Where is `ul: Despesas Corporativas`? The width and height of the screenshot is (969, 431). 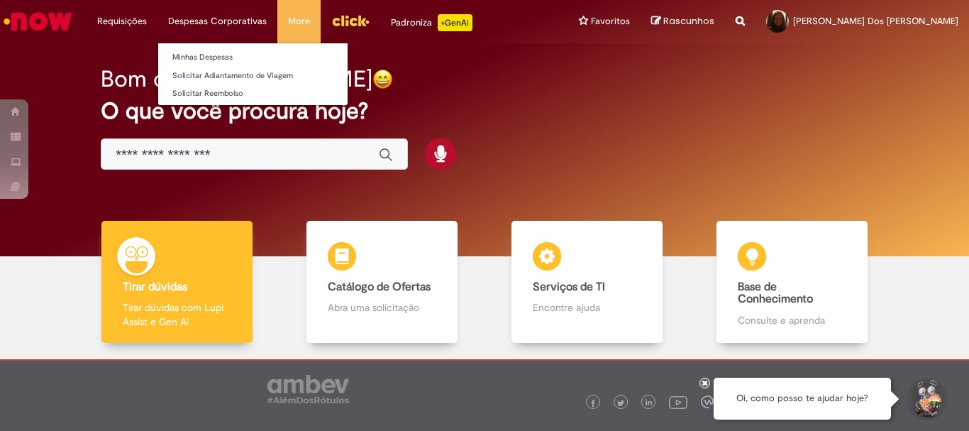 ul: Despesas Corporativas is located at coordinates (253, 74).